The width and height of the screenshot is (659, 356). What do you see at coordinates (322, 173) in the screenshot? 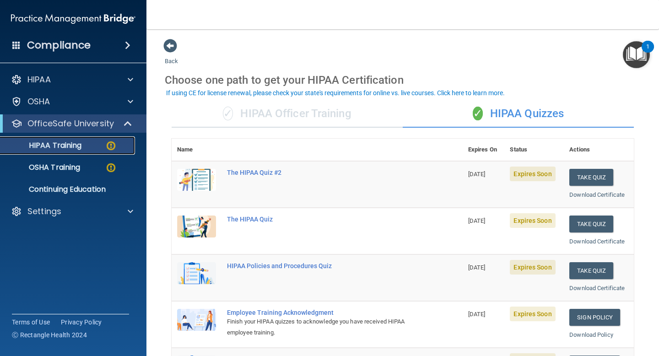
I see `div: The HIPAA Quiz #2` at bounding box center [322, 173].